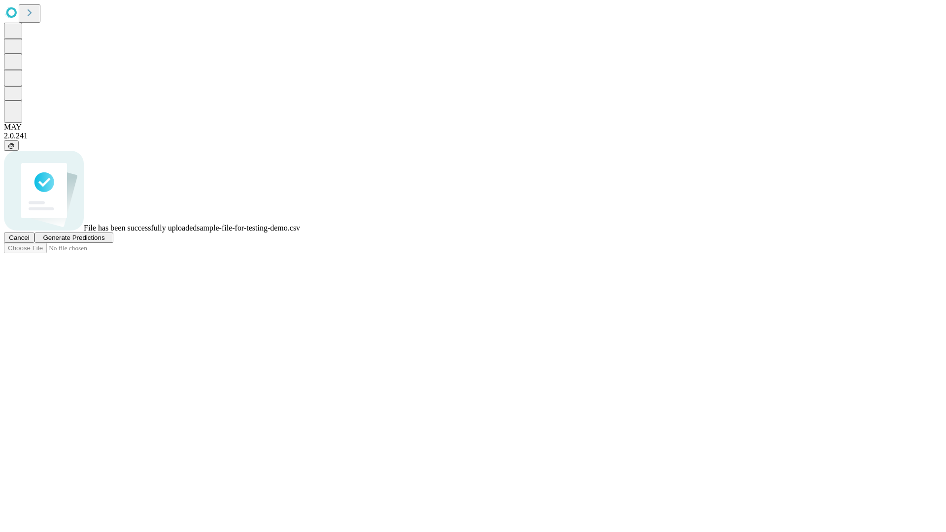  I want to click on span: sample-file-for-testing-demo.csv, so click(248, 228).